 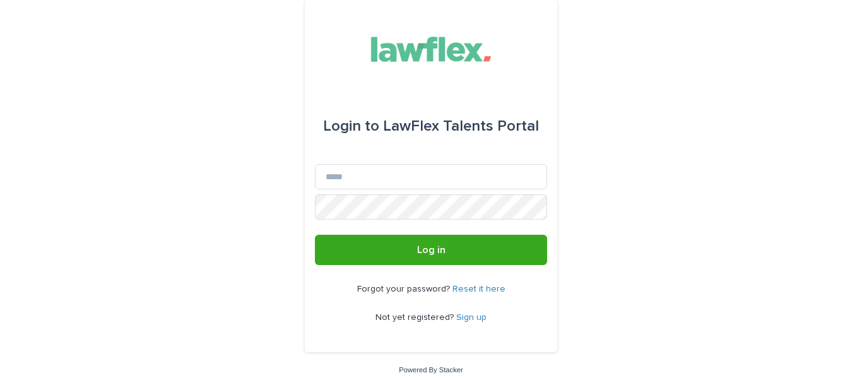 What do you see at coordinates (431, 250) in the screenshot?
I see `span: Log in` at bounding box center [431, 250].